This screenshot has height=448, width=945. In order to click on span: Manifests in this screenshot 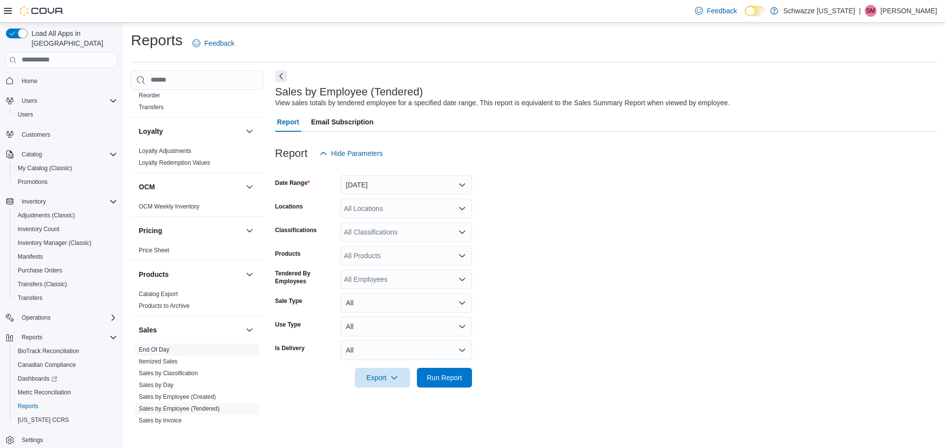, I will do `click(65, 257)`.